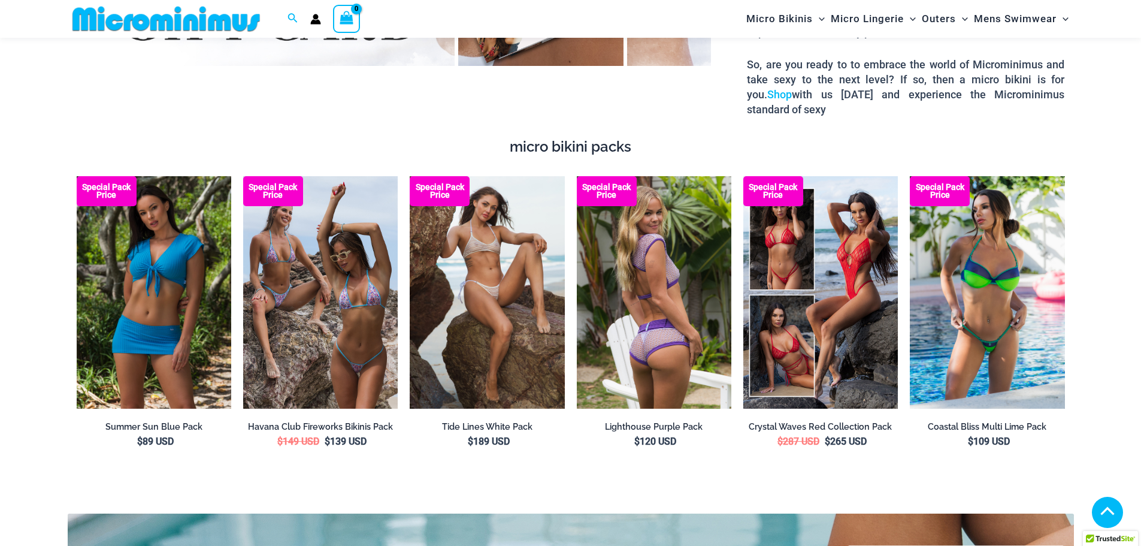 This screenshot has height=546, width=1141. I want to click on a: View Shopping Cart, empty, so click(347, 19).